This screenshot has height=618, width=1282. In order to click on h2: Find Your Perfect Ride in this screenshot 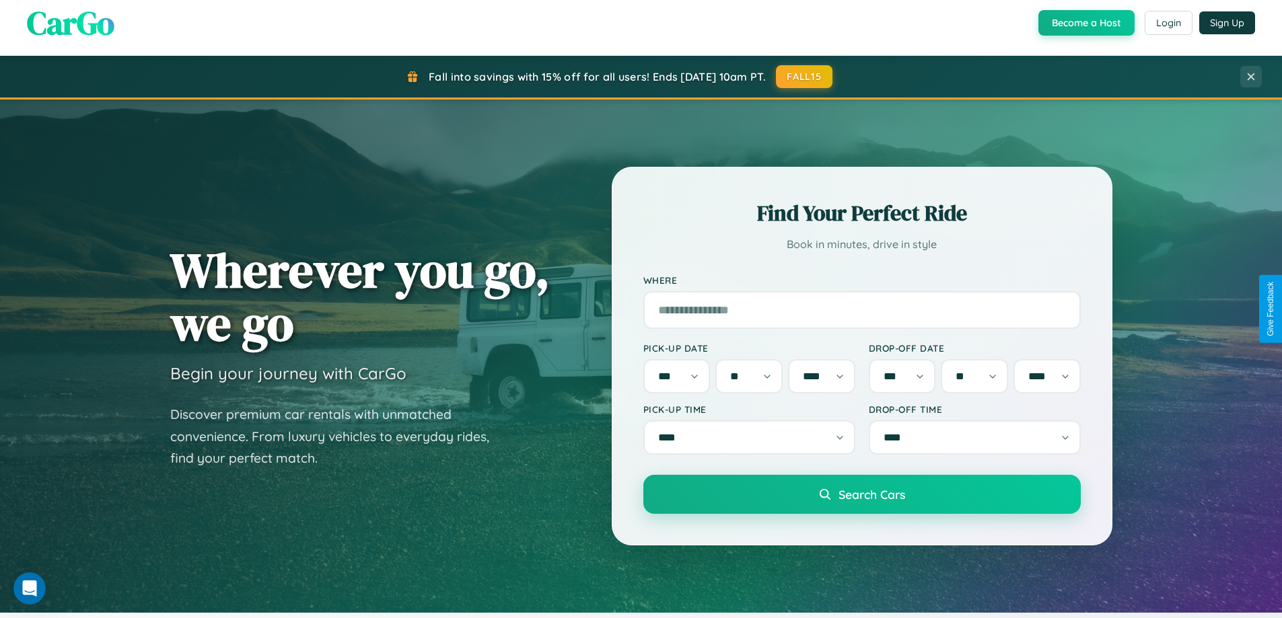, I will do `click(862, 213)`.